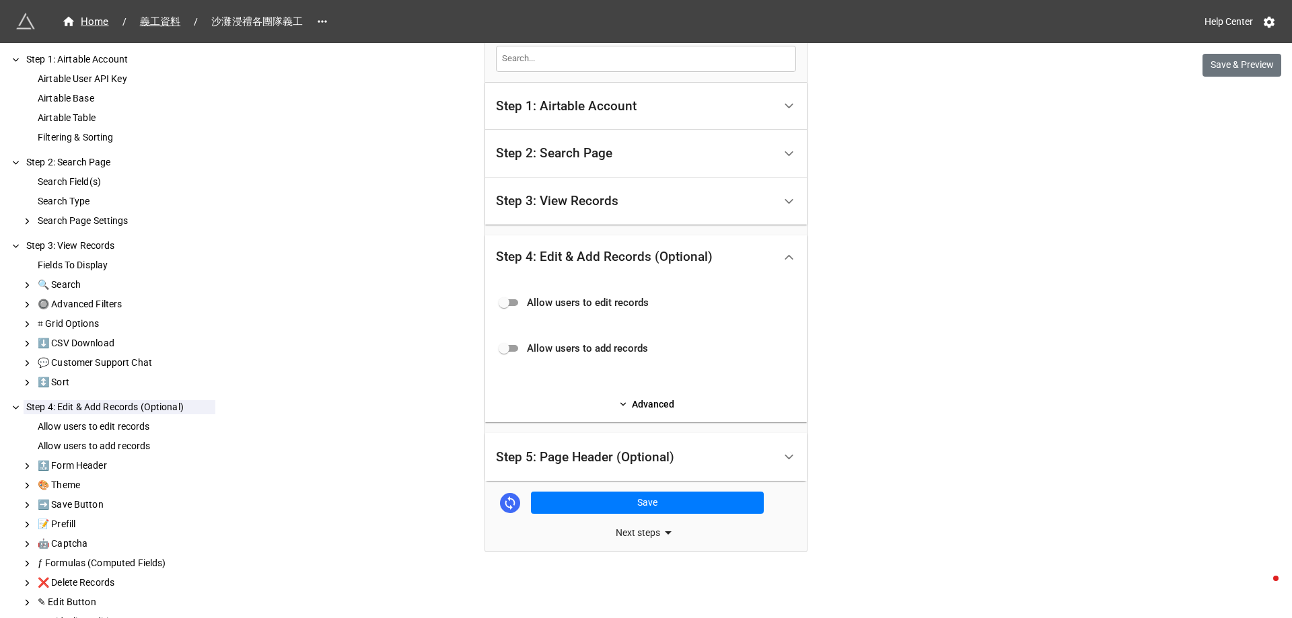  What do you see at coordinates (125, 583) in the screenshot?
I see `div: ❌ Delete Records` at bounding box center [125, 583].